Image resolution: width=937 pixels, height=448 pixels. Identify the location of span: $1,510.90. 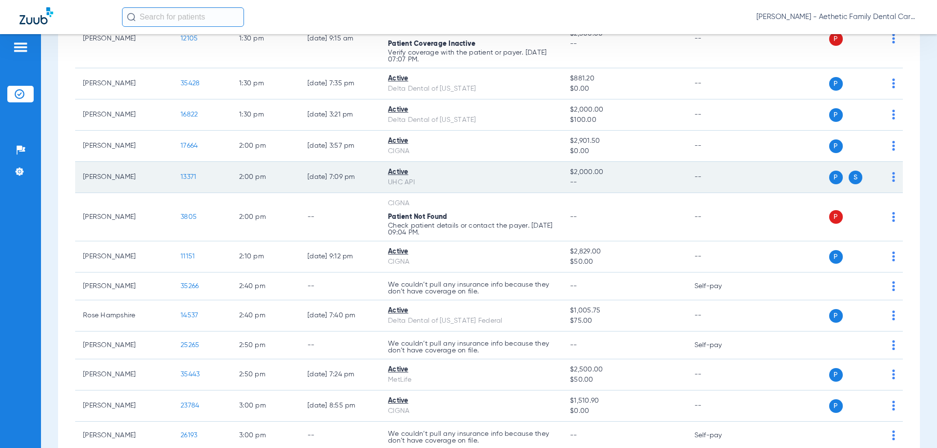
(624, 401).